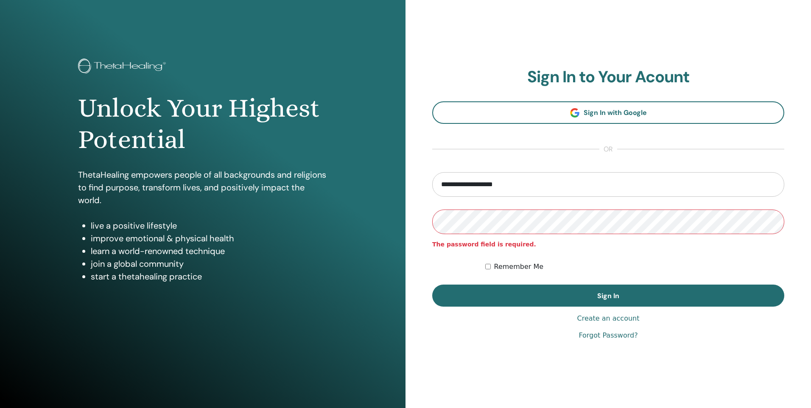 The image size is (811, 408). Describe the element at coordinates (609, 112) in the screenshot. I see `a: Sign In with Google` at that location.